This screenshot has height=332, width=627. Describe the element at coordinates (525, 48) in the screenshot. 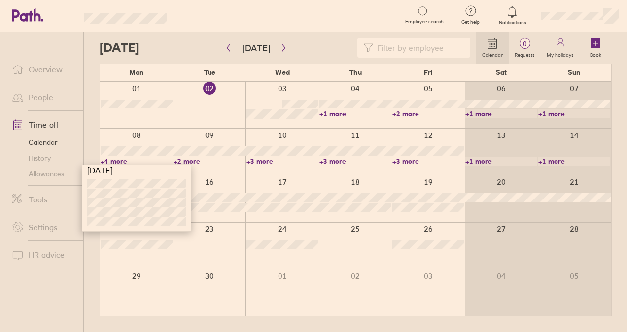

I see `a: 0Requests` at that location.